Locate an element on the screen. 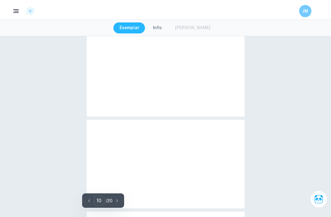 The width and height of the screenshot is (331, 217). a: Clastify logo is located at coordinates (28, 11).